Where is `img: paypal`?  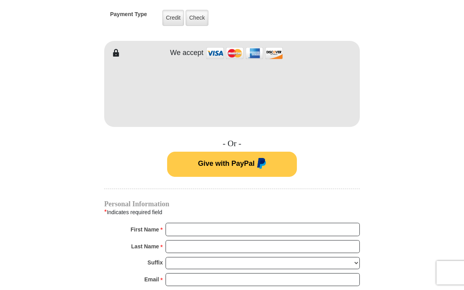
img: paypal is located at coordinates (260, 164).